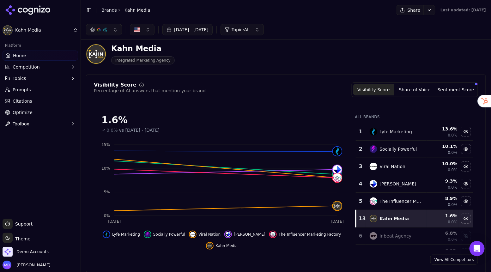 This screenshot has height=272, width=491. Describe the element at coordinates (22, 90) in the screenshot. I see `span: Prompts` at that location.